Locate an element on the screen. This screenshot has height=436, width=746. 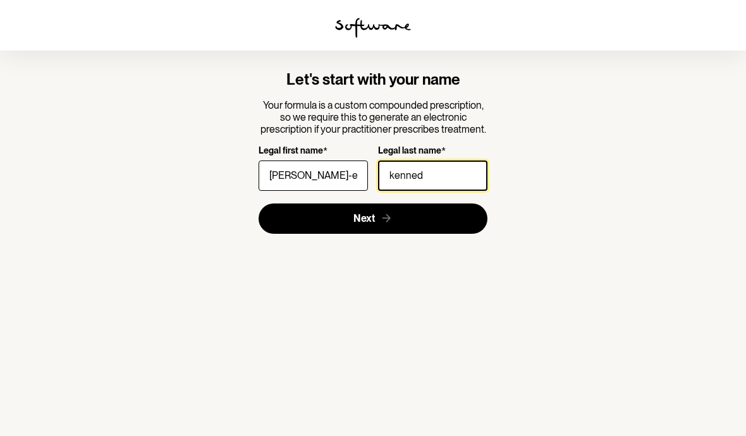
p: Legal last name is located at coordinates (410, 151).